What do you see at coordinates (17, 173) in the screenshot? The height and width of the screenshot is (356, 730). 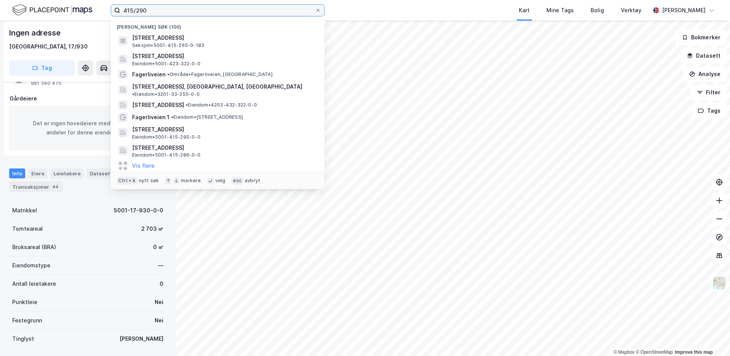 I see `div: Info` at bounding box center [17, 173].